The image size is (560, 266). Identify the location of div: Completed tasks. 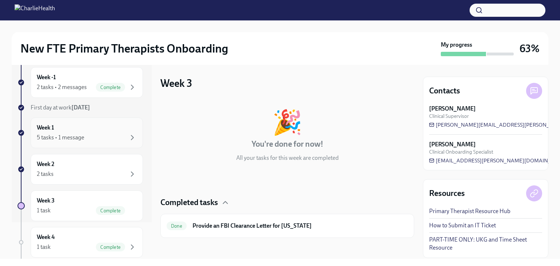
(287, 202).